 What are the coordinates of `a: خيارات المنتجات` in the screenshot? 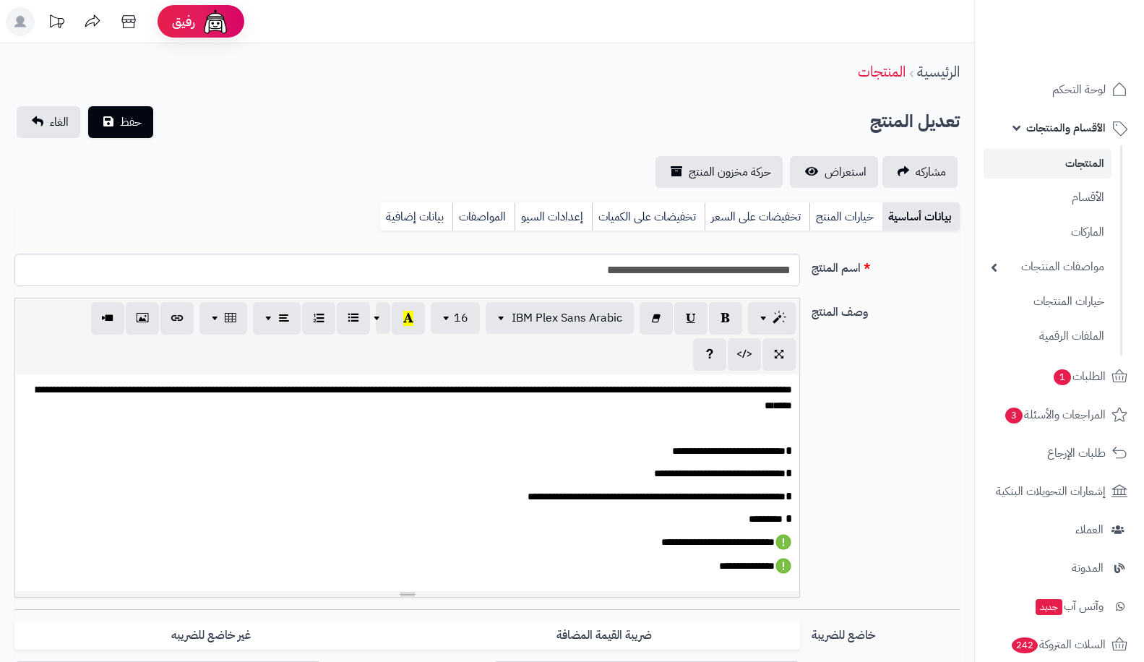 It's located at (1047, 301).